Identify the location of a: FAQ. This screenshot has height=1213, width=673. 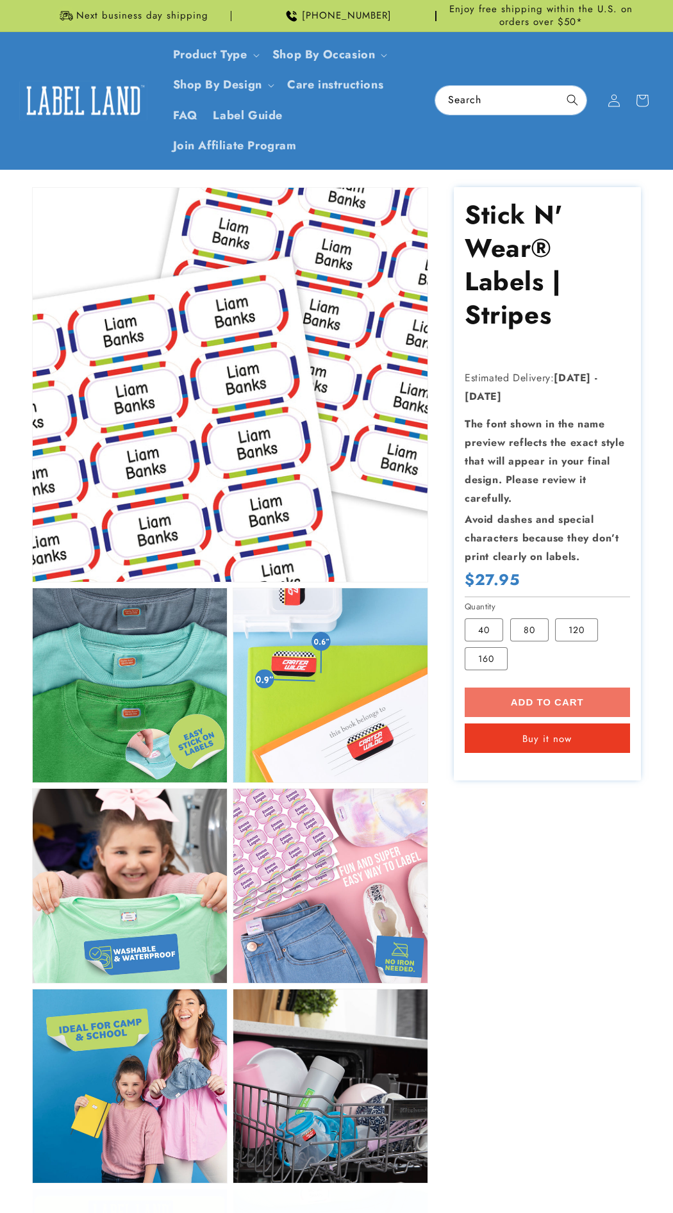
(185, 115).